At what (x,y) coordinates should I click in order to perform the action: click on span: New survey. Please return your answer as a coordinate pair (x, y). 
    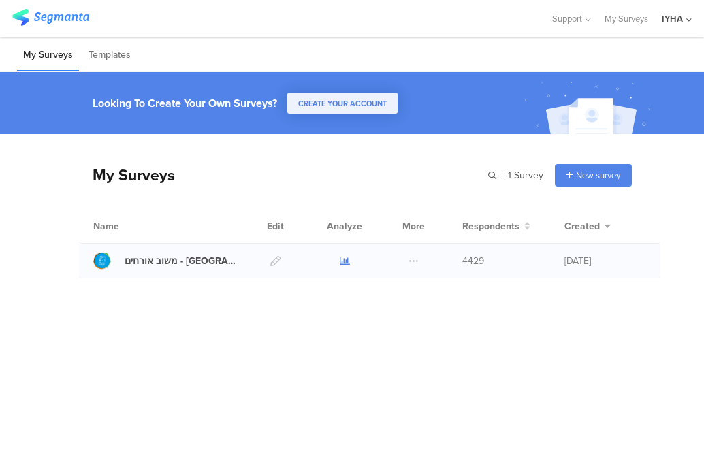
    Looking at the image, I should click on (598, 175).